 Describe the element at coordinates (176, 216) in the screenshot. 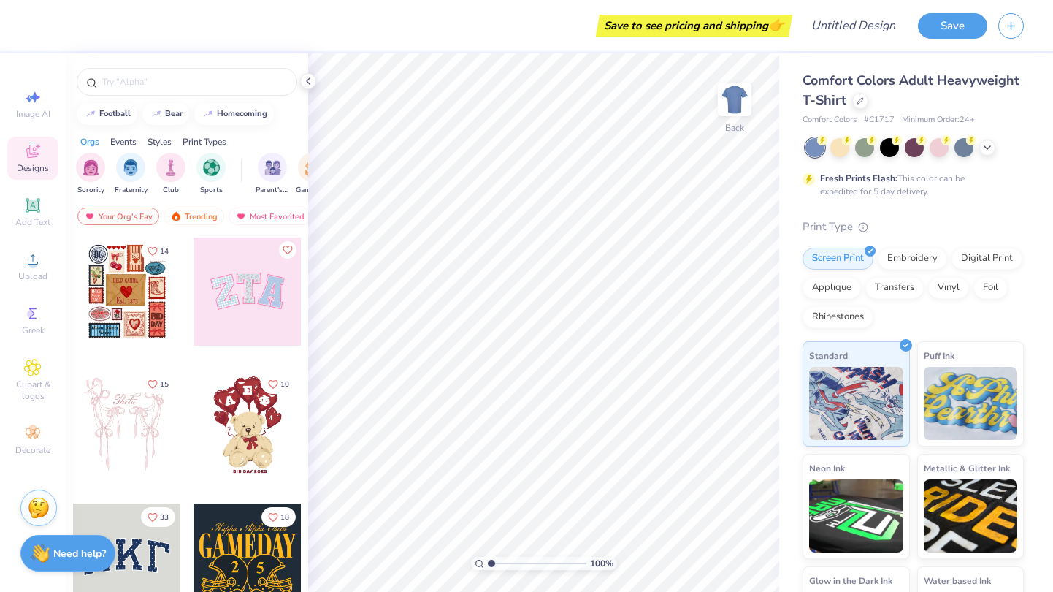

I see `img: trending.gif` at that location.